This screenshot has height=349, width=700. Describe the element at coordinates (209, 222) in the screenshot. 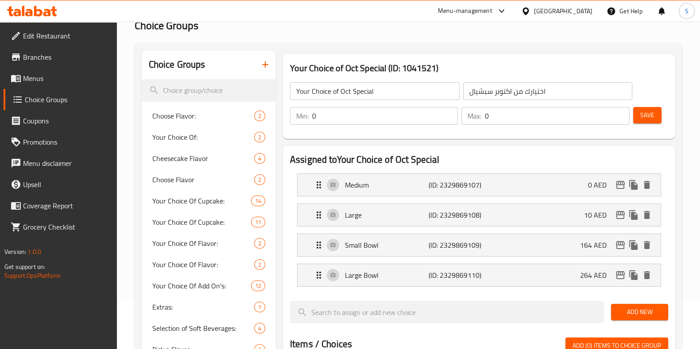

I see `div: Your Choice Of Cupcake:11` at that location.